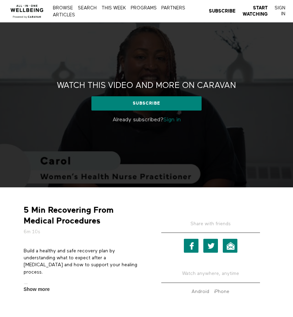 This screenshot has width=293, height=317. Describe the element at coordinates (191, 246) in the screenshot. I see `a: Facebook` at that location.